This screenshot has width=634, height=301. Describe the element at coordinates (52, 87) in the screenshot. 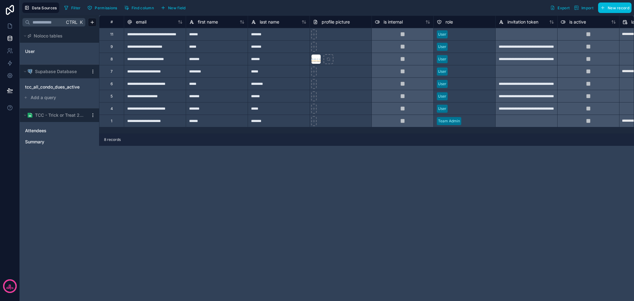

I see `span: tcc_all_condo_dues_active` at that location.